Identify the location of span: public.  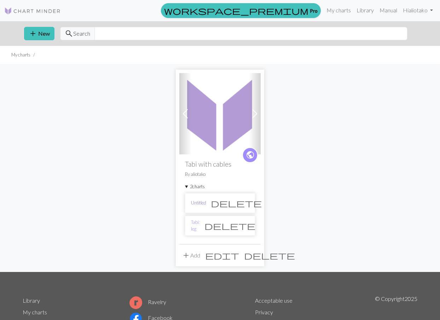
(250, 155).